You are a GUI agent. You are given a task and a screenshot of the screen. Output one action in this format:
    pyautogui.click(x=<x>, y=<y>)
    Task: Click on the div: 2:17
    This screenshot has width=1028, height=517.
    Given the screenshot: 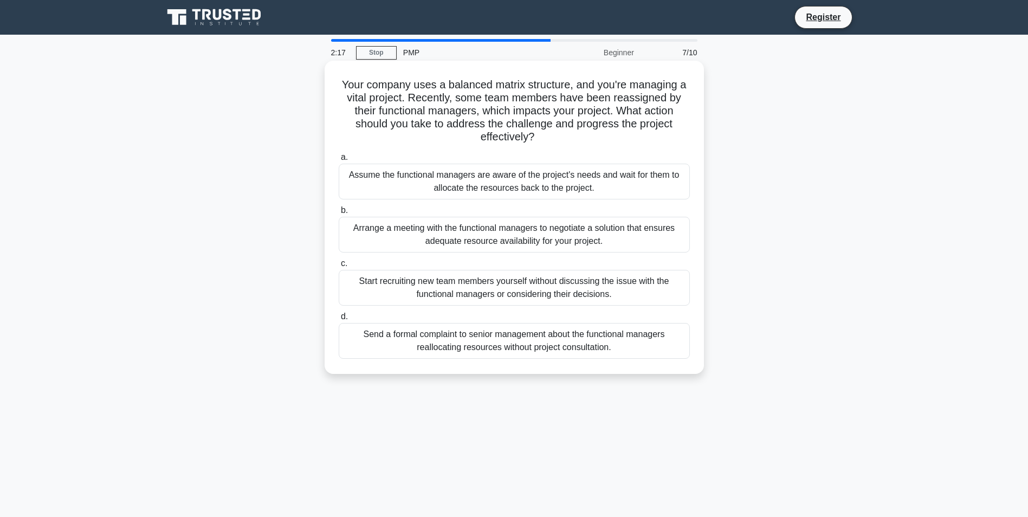 What is the action you would take?
    pyautogui.click(x=340, y=53)
    